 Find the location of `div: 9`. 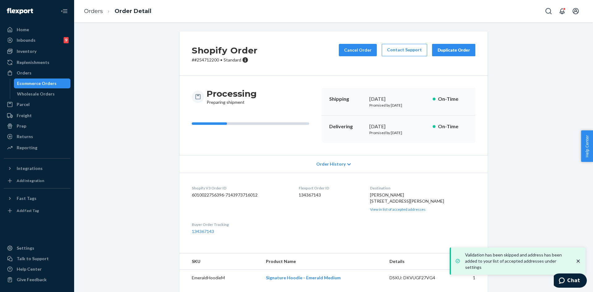

div: 9 is located at coordinates (66, 40).